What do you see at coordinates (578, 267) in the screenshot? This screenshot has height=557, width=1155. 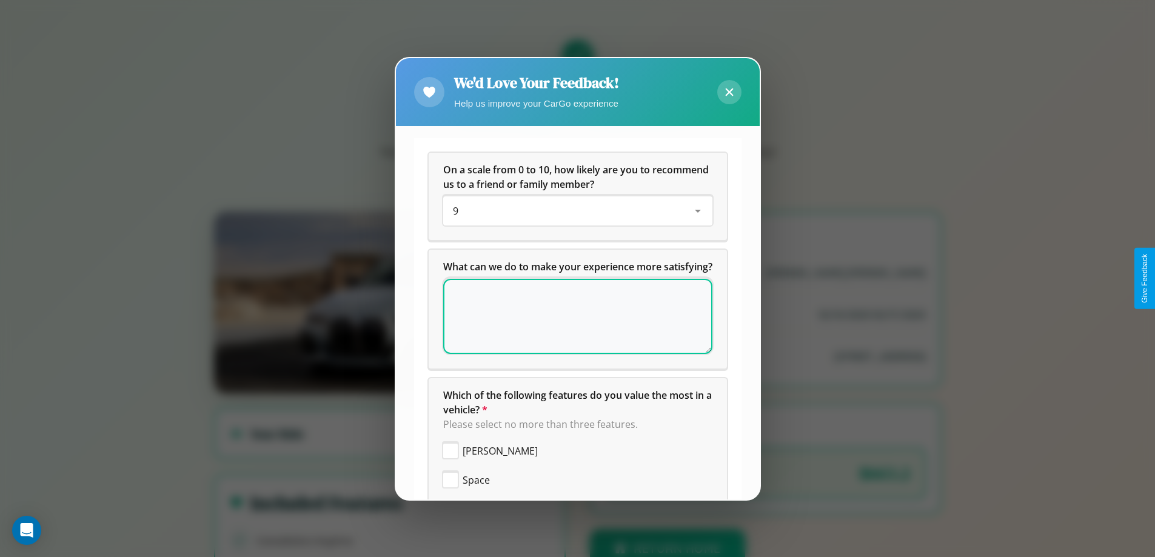 I see `span: What can we do to make your experience more satisfying?` at bounding box center [578, 267].